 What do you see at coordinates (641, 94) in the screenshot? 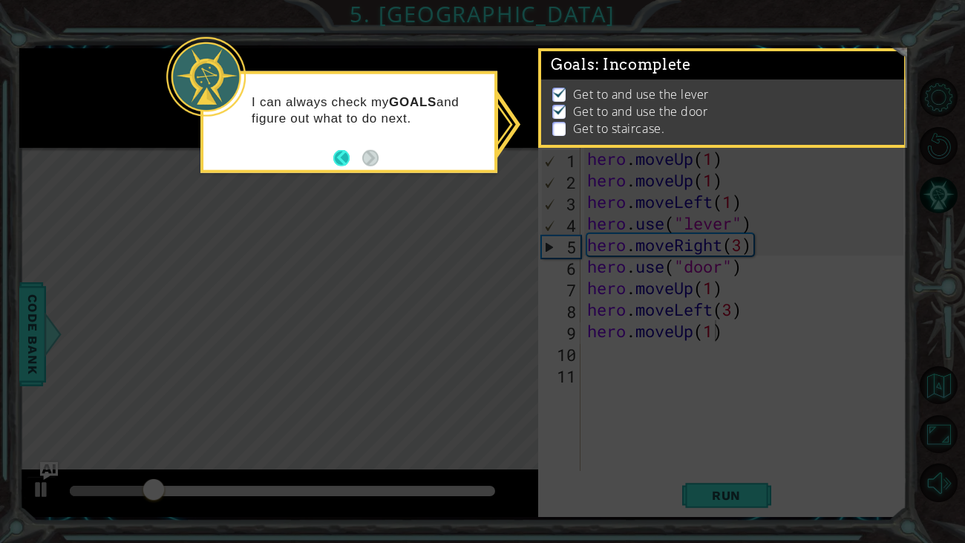
I see `p: Get to and use the lever` at bounding box center [641, 94].